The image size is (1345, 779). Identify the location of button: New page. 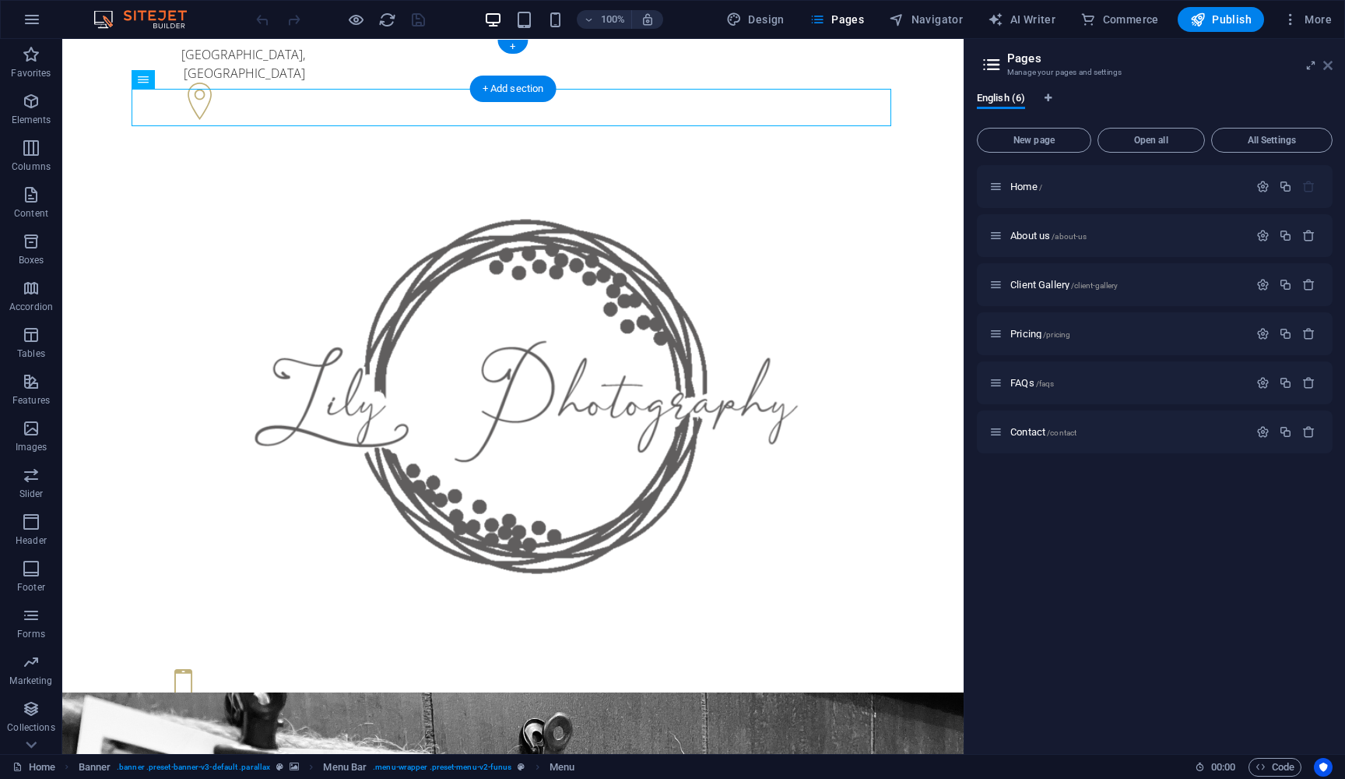
(1034, 140).